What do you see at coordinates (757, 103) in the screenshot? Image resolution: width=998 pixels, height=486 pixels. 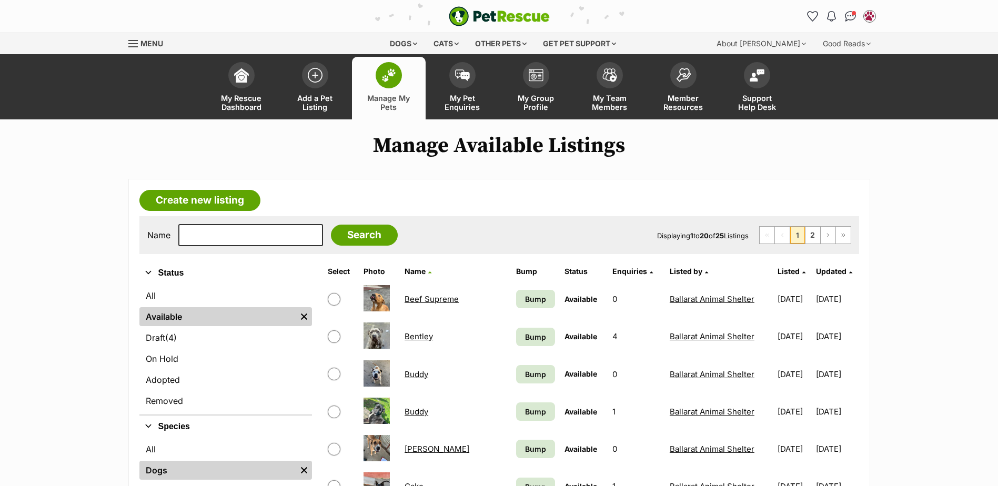 I see `span: Support Help Desk` at bounding box center [757, 103].